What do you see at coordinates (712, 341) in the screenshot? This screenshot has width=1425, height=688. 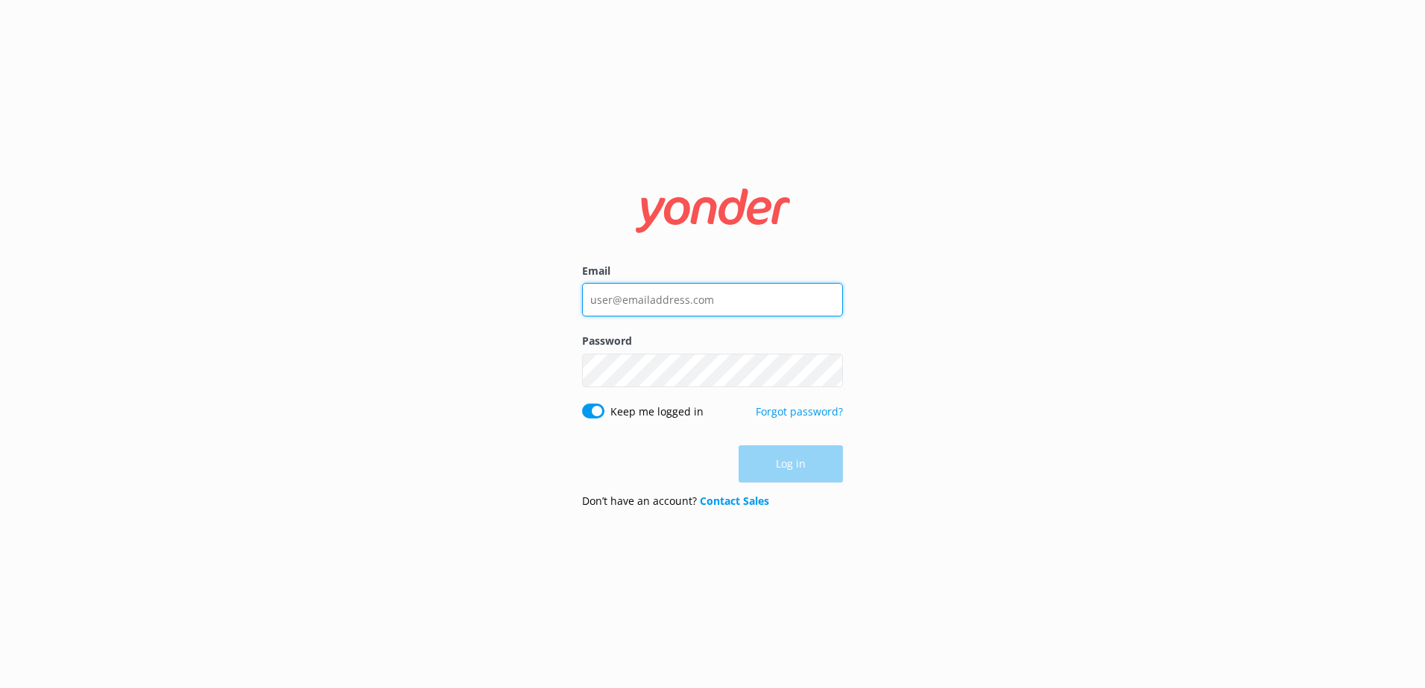 I see `label: Password` at bounding box center [712, 341].